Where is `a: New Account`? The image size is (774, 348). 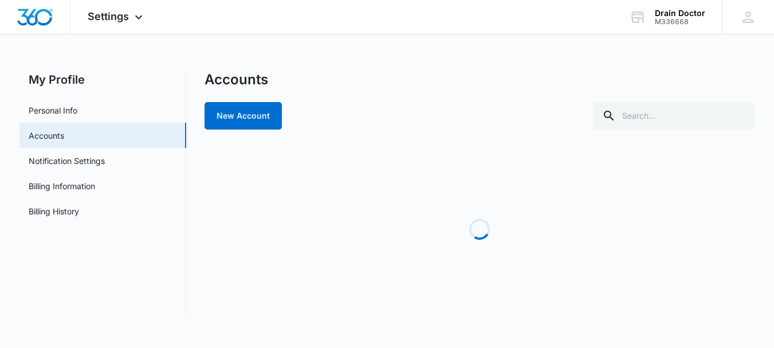 a: New Account is located at coordinates (243, 116).